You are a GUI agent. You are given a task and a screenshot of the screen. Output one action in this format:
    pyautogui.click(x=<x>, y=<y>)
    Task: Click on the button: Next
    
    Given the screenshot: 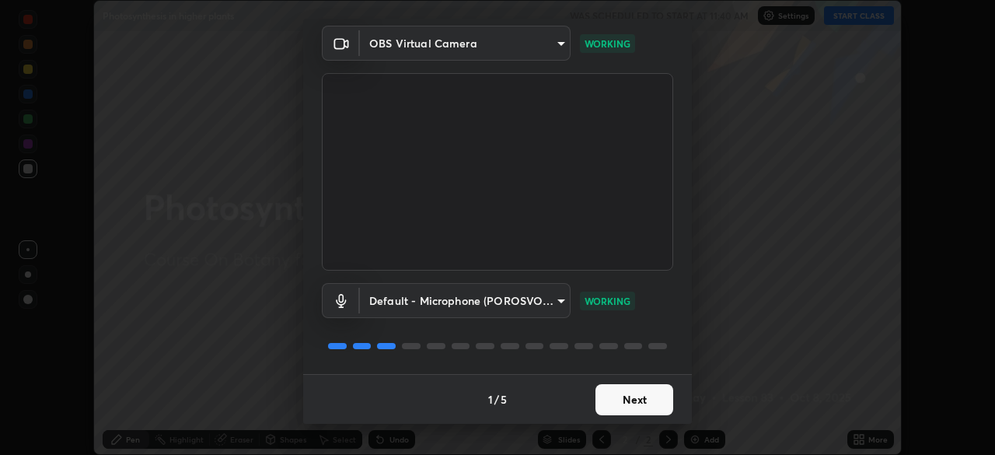 What is the action you would take?
    pyautogui.click(x=634, y=399)
    